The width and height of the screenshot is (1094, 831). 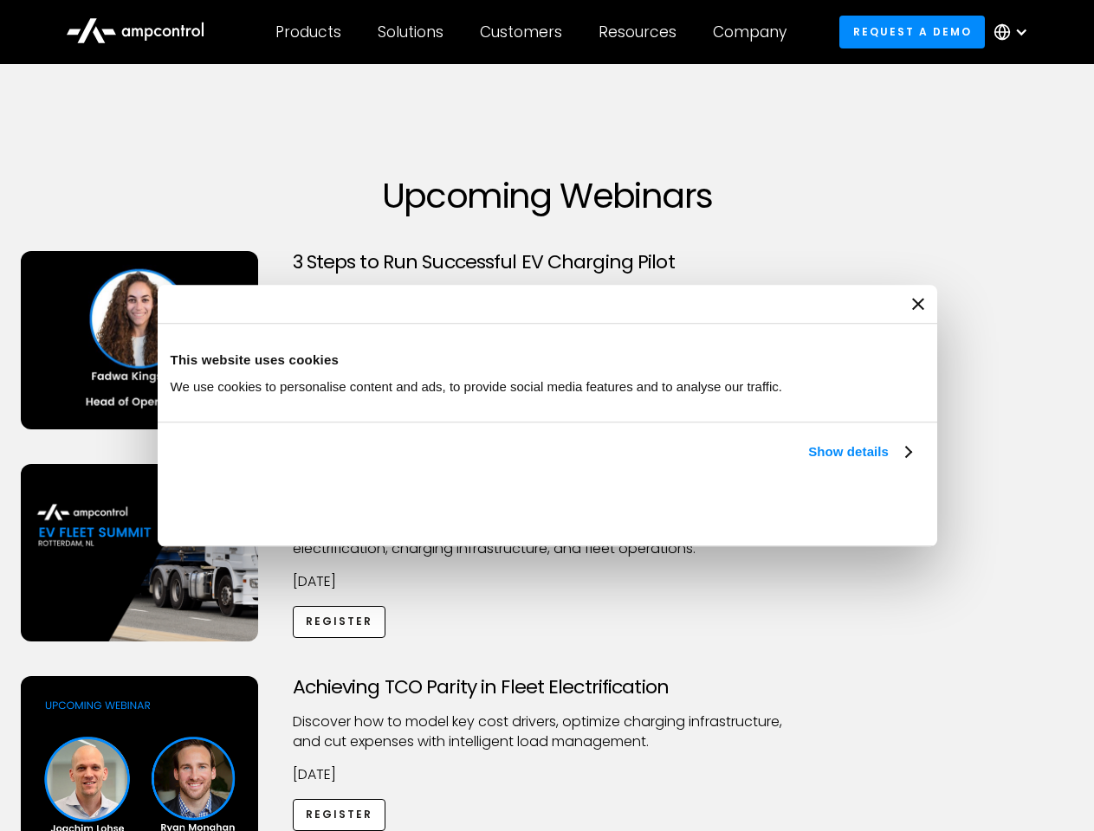 What do you see at coordinates (308, 32) in the screenshot?
I see `div: Products` at bounding box center [308, 32].